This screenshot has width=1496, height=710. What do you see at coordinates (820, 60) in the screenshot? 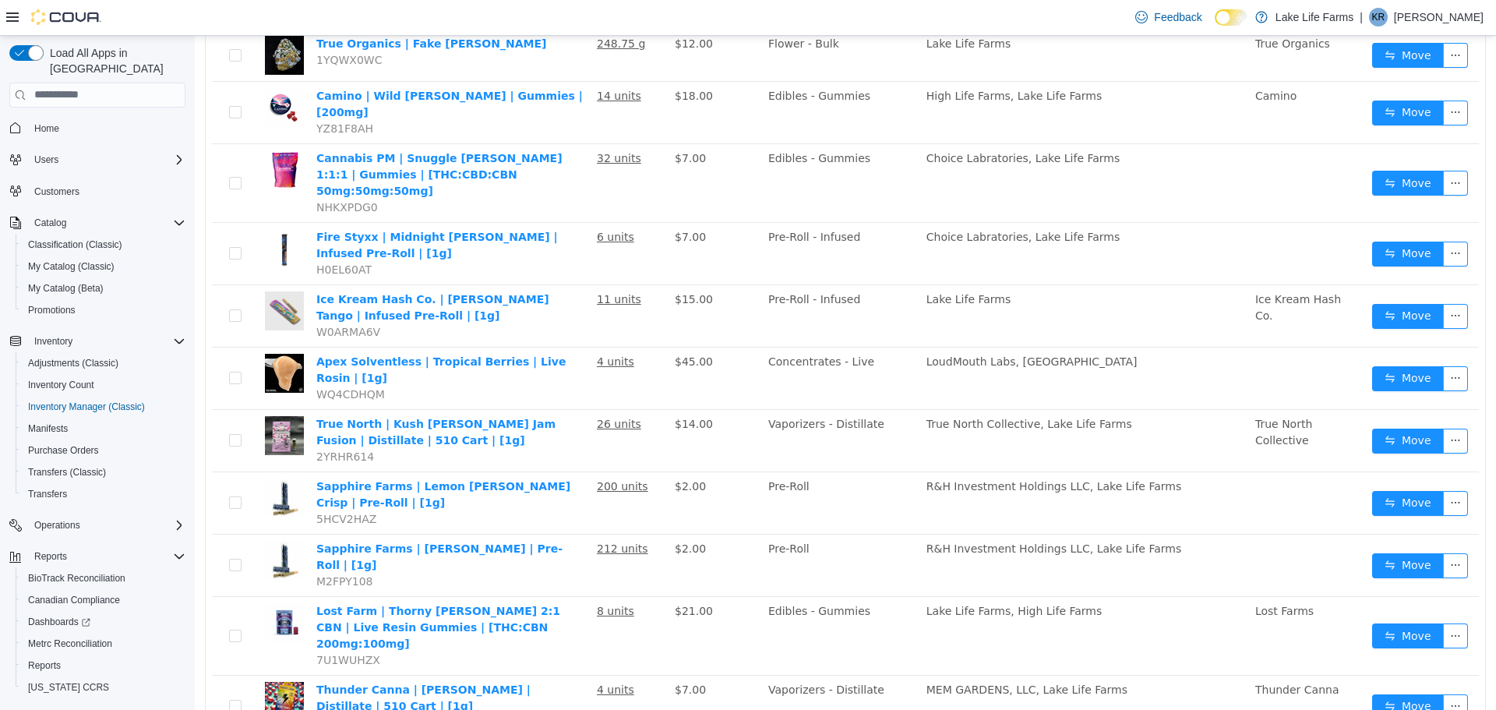
I see `span: High Life Farms, Lake Life Farms` at bounding box center [820, 60].